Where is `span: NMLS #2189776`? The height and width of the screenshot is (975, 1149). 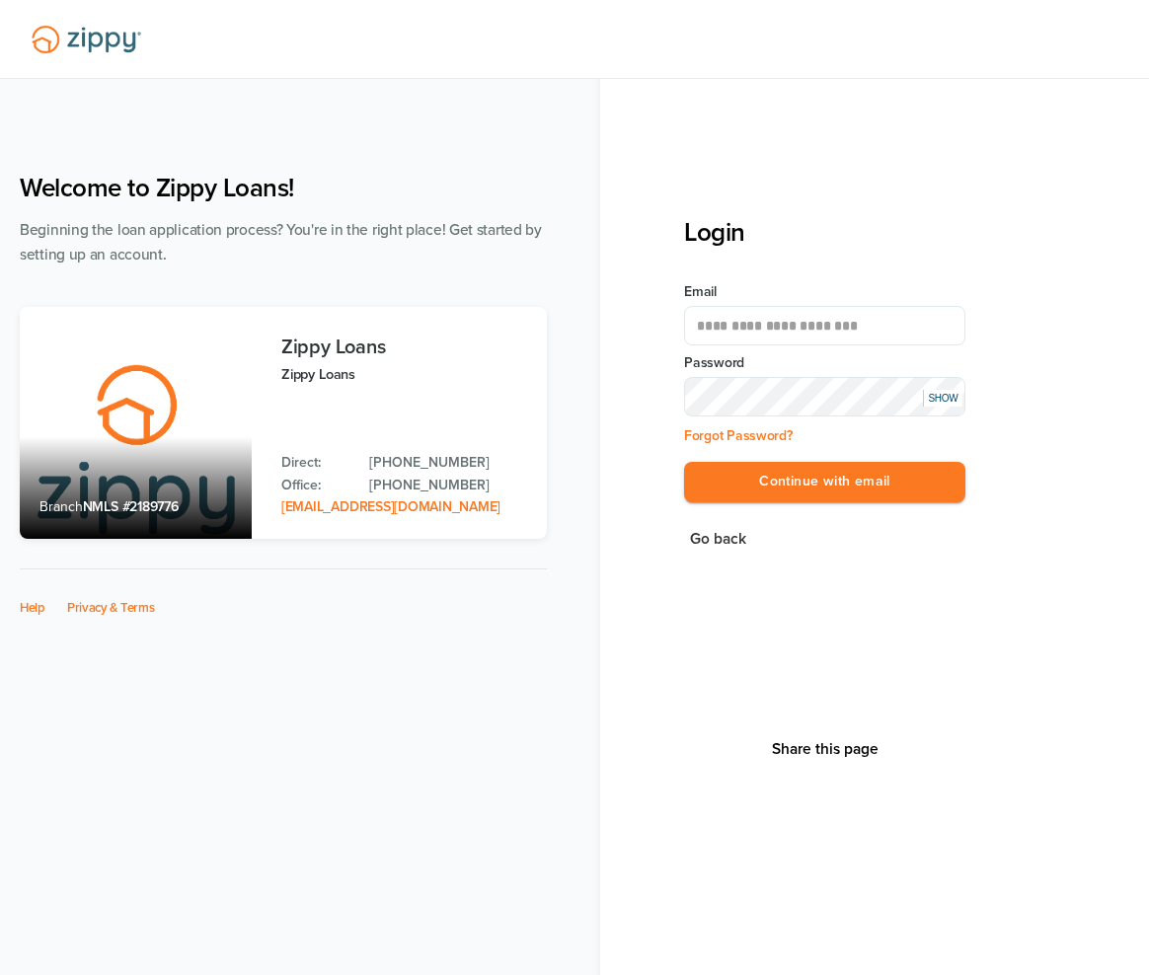
span: NMLS #2189776 is located at coordinates (130, 506).